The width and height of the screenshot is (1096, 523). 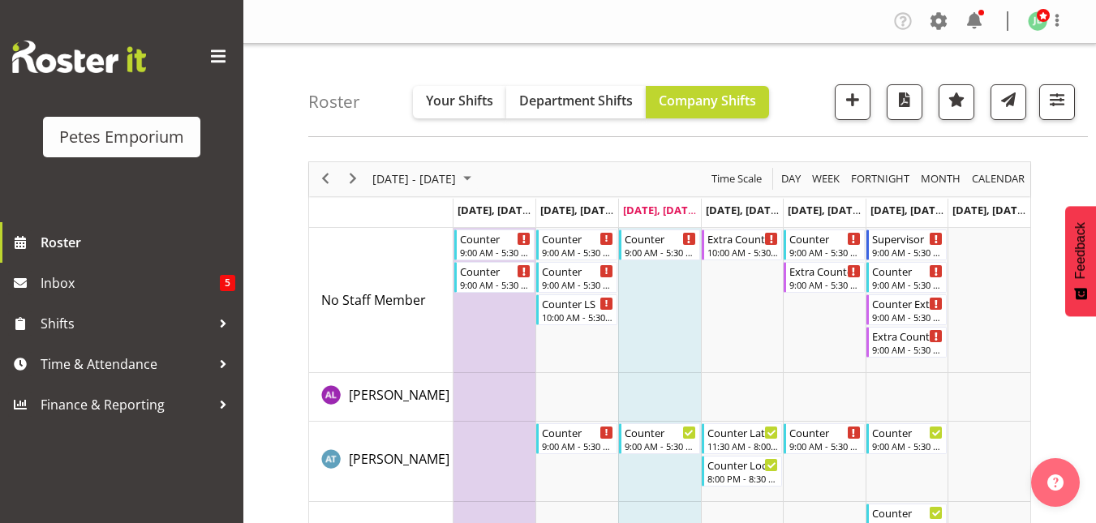 I want to click on img: help-xxl-2.png, so click(x=1056, y=483).